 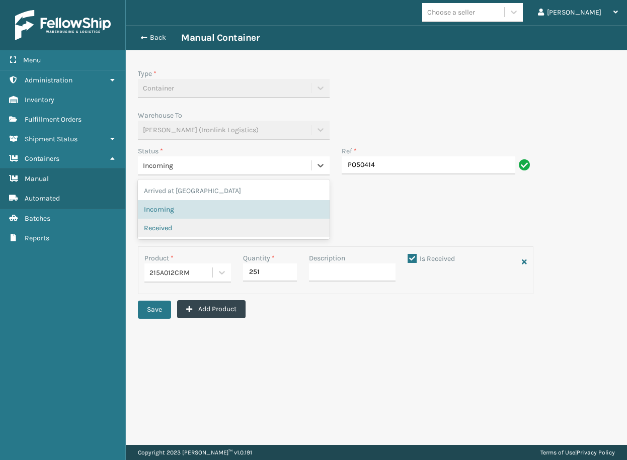 What do you see at coordinates (431, 259) in the screenshot?
I see `label: Is Received` at bounding box center [431, 259].